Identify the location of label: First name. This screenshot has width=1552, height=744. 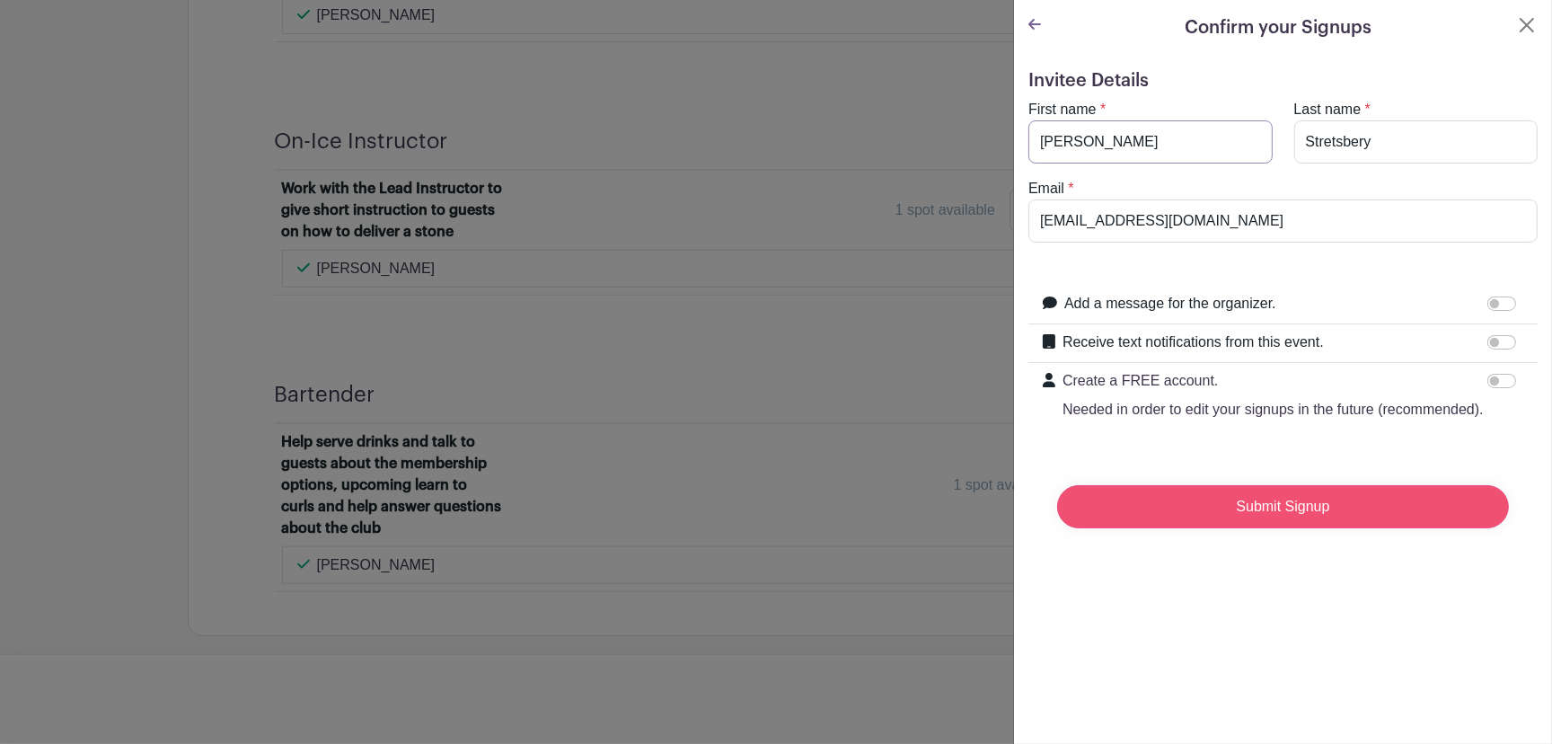
(1063, 110).